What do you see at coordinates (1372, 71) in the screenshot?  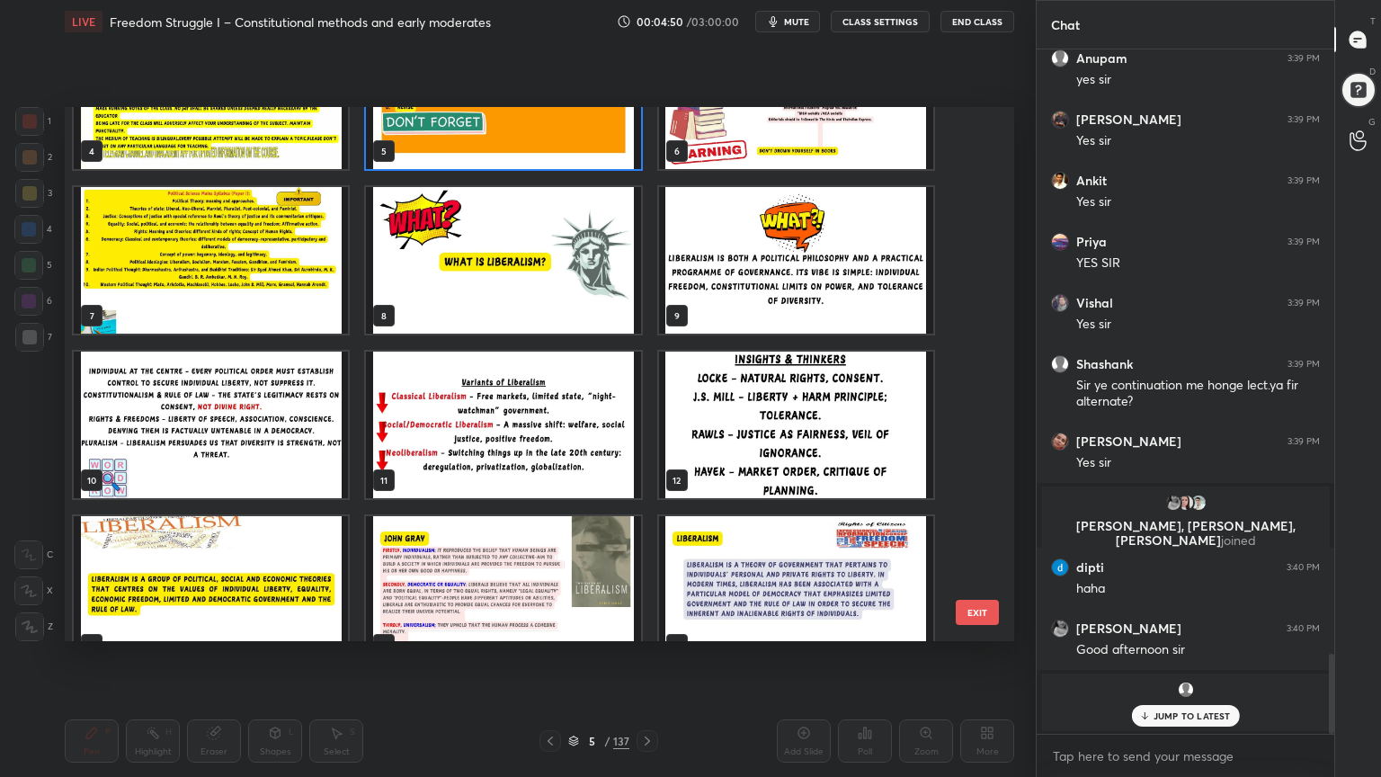 I see `p: D` at bounding box center [1372, 71].